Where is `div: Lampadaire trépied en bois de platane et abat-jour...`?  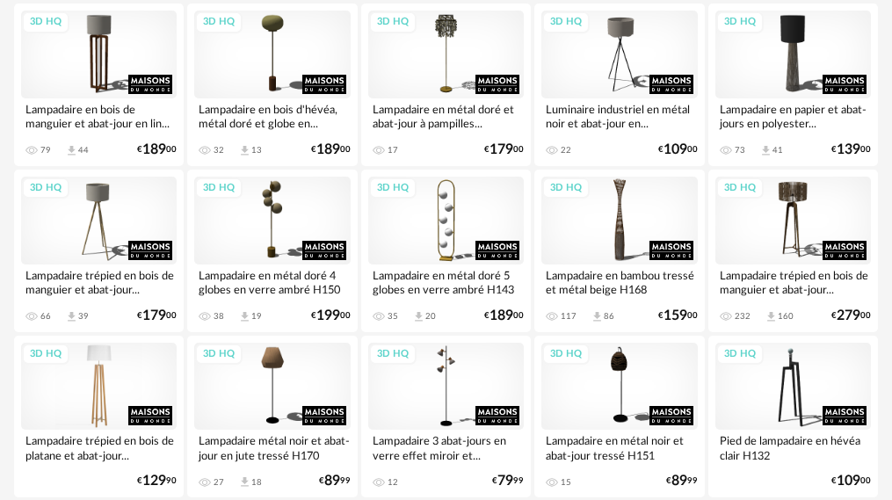
div: Lampadaire trépied en bois de platane et abat-jour... is located at coordinates (98, 447).